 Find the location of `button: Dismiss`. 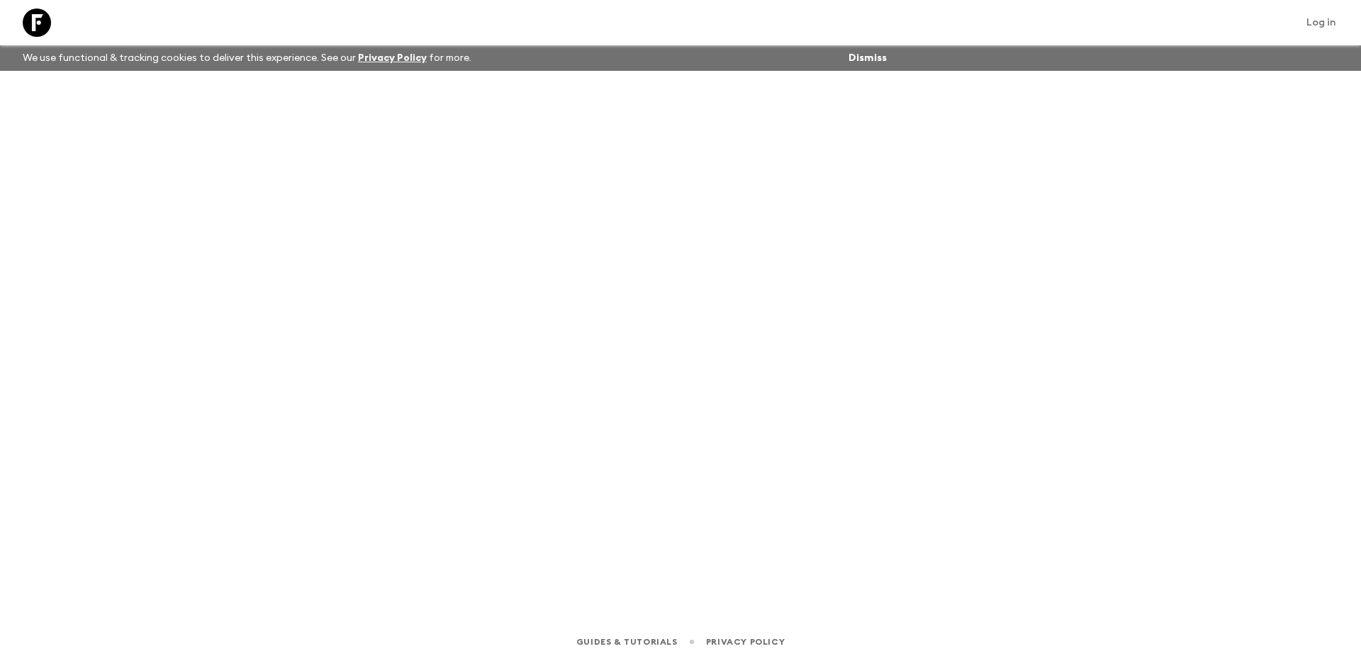

button: Dismiss is located at coordinates (867, 58).